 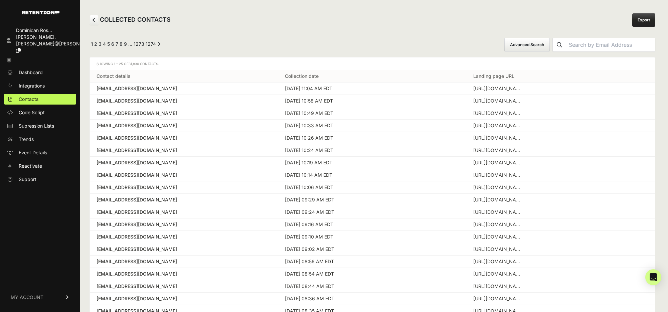 I want to click on span: Supression Lists, so click(x=36, y=126).